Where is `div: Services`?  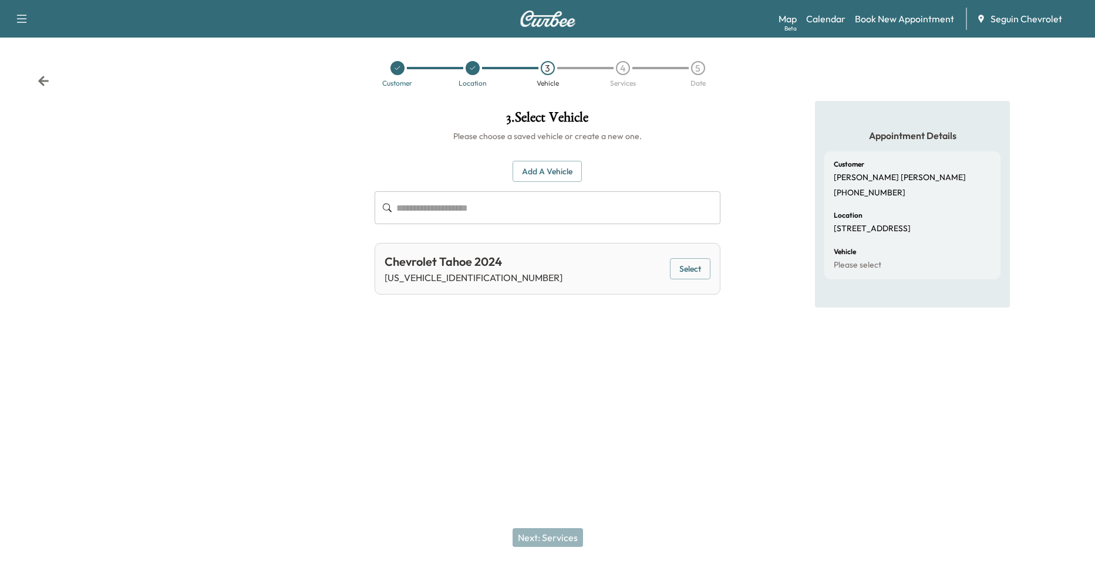 div: Services is located at coordinates (623, 83).